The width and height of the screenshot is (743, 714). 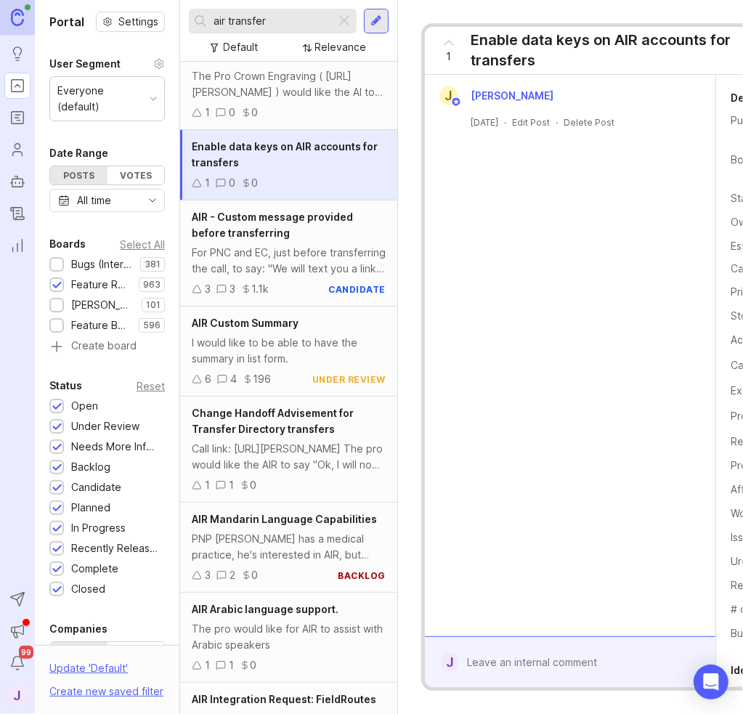 I want to click on div: User Segment, so click(x=85, y=64).